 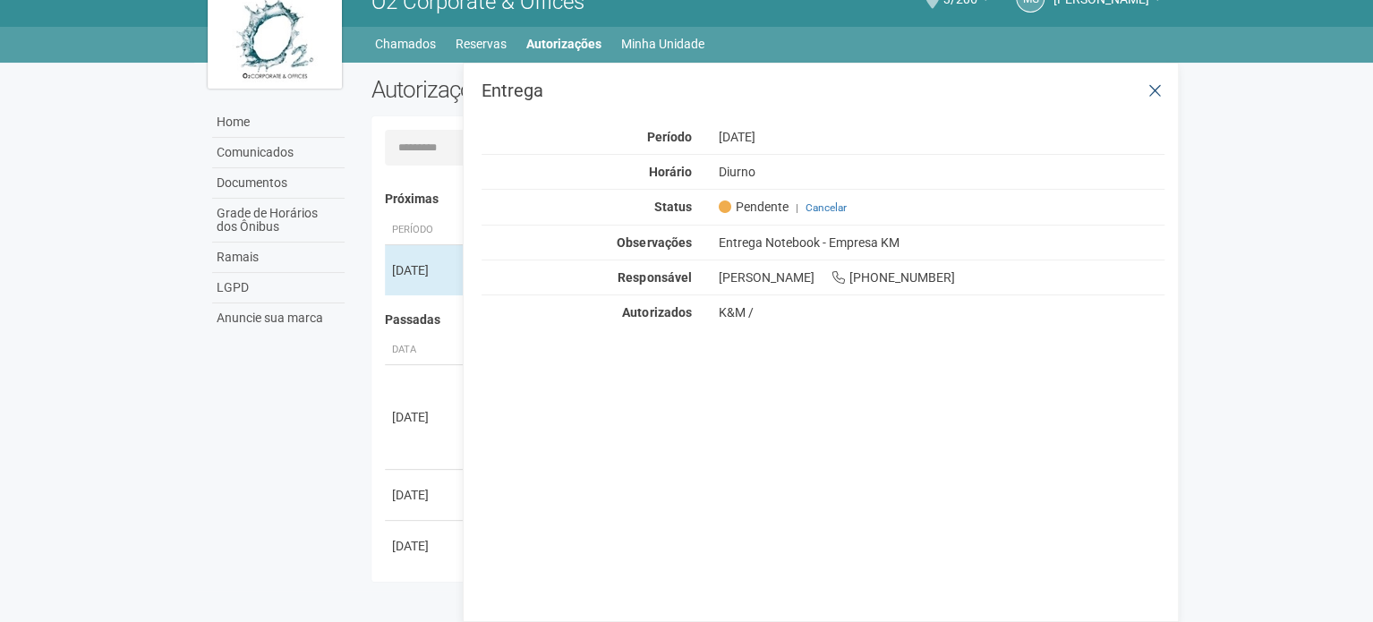 What do you see at coordinates (278, 123) in the screenshot?
I see `a: Home` at bounding box center [278, 123].